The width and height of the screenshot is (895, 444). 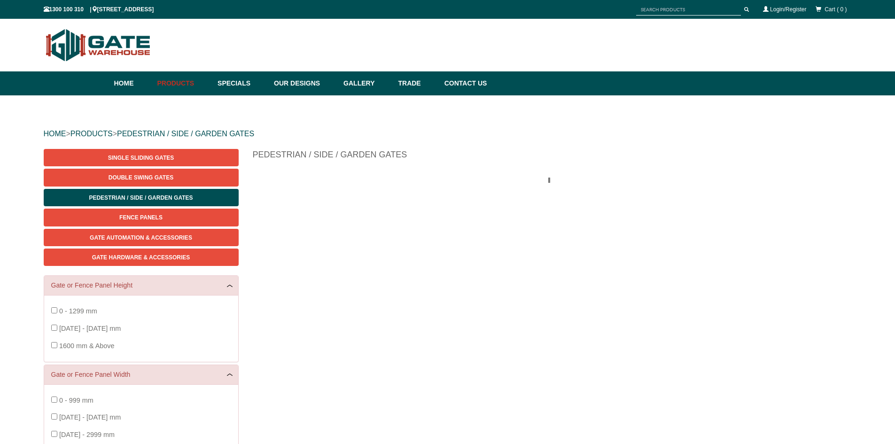 I want to click on span: 0 - 1299 mm, so click(x=78, y=311).